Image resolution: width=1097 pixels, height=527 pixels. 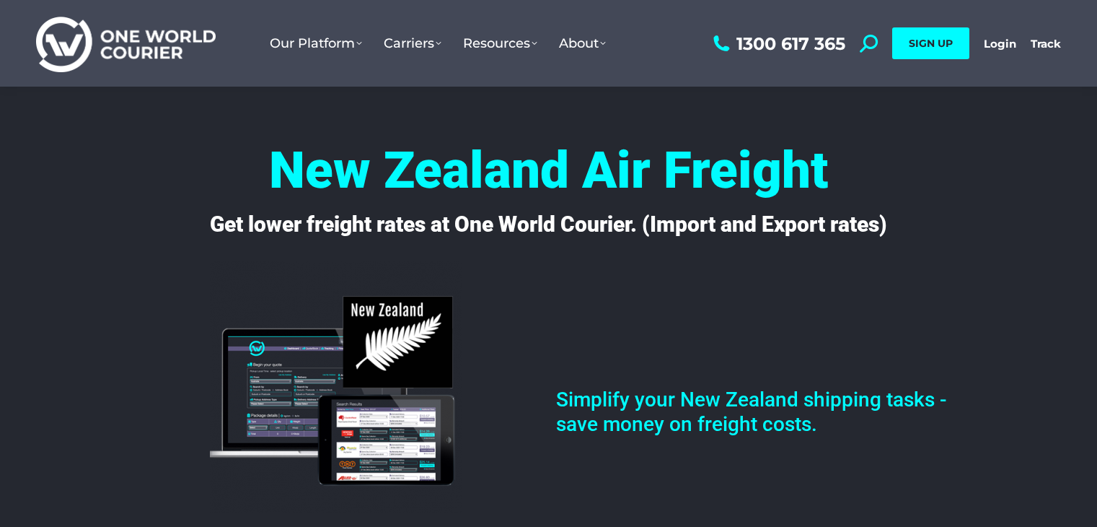 I want to click on h4: New Zealand Air Freight, so click(x=549, y=170).